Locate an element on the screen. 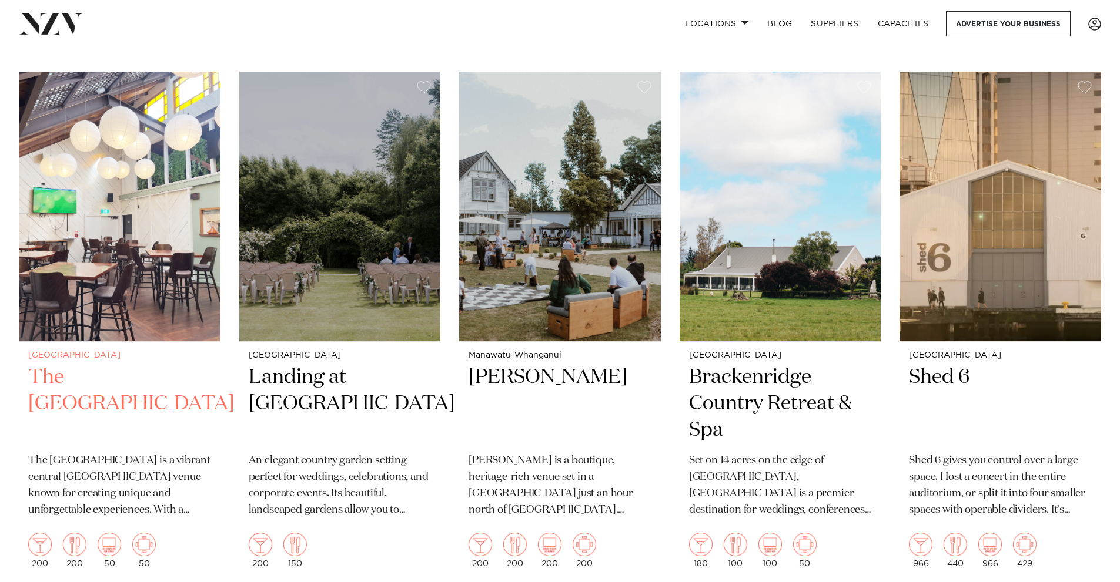  img: nzv-logo.png is located at coordinates (51, 24).